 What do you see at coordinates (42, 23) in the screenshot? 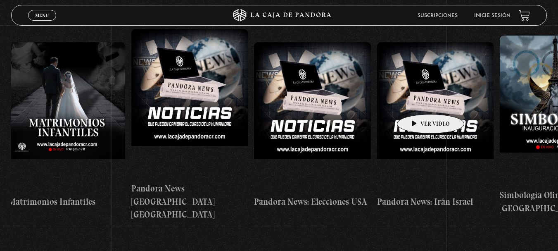
I see `span: Cerrar` at bounding box center [42, 23].